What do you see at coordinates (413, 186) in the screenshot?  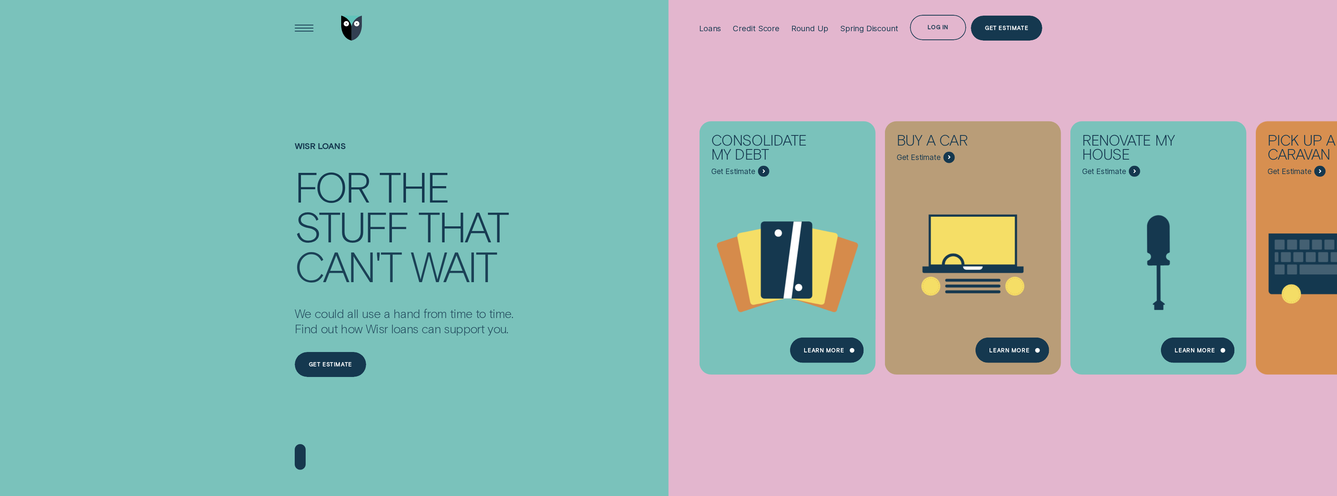 I see `div: the` at bounding box center [413, 186].